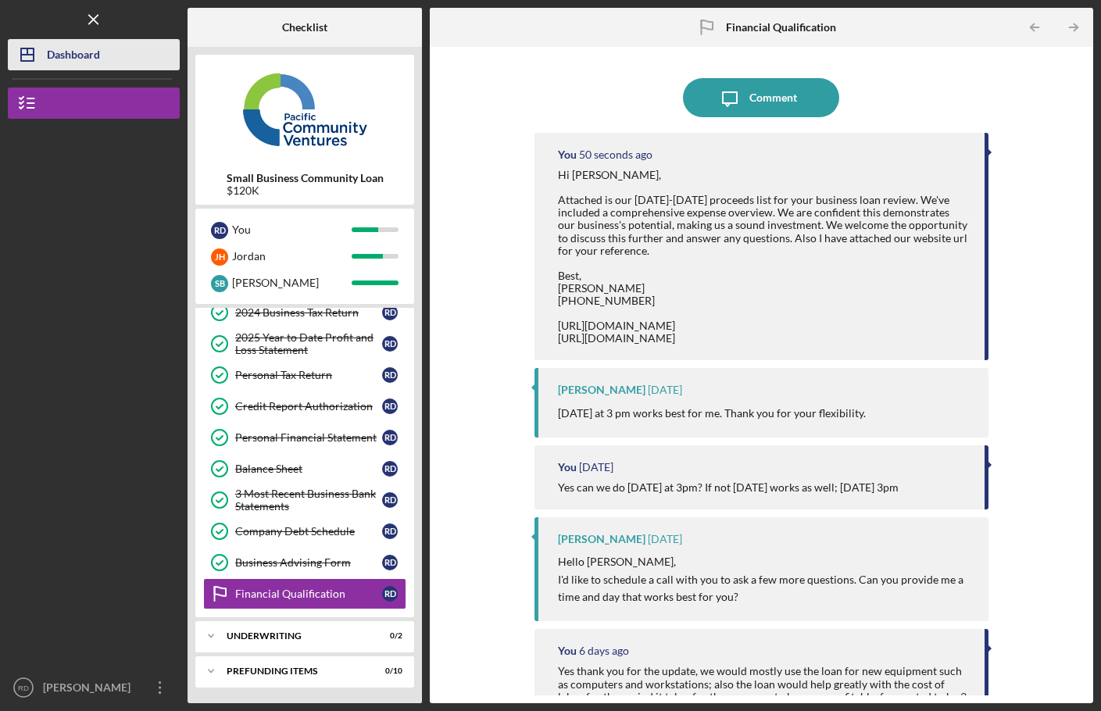  What do you see at coordinates (220, 257) in the screenshot?
I see `div: J H` at bounding box center [220, 257].